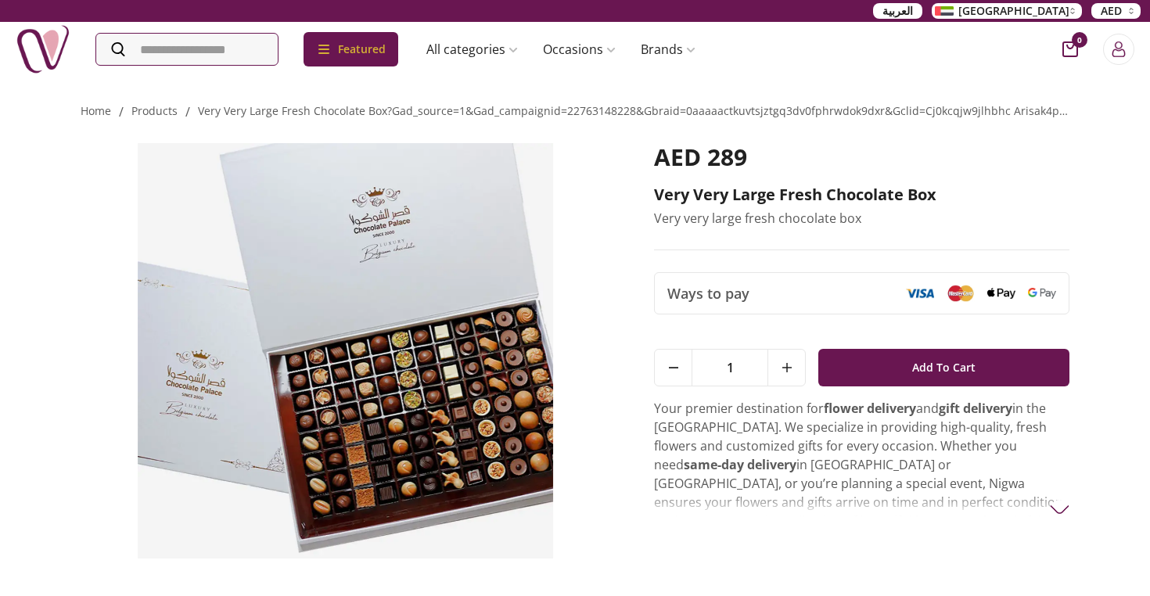 The width and height of the screenshot is (1150, 596). I want to click on div: Featured, so click(350, 49).